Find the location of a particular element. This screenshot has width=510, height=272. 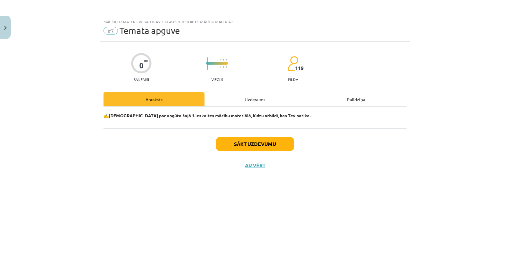

img: icon-long-line-d9ea69661e0d244f92f715978eff75569469978d946b2353a9bb055b3ed8787d.svg is located at coordinates (207, 63).